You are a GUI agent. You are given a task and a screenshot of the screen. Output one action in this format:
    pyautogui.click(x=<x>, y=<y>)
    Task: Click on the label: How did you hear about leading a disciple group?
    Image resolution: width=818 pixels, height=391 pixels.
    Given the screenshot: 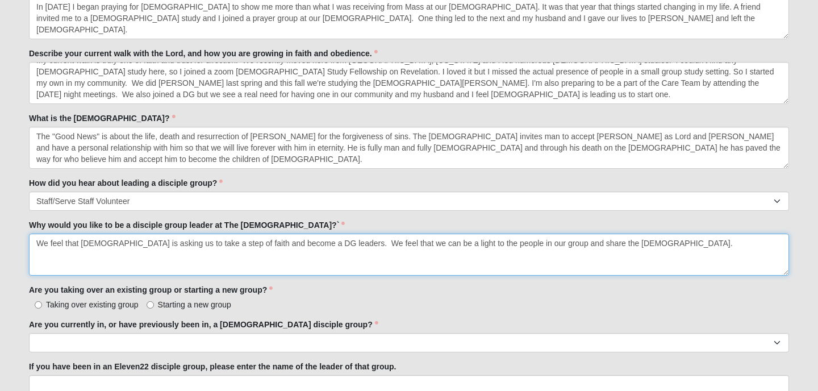 What is the action you would take?
    pyautogui.click(x=126, y=183)
    